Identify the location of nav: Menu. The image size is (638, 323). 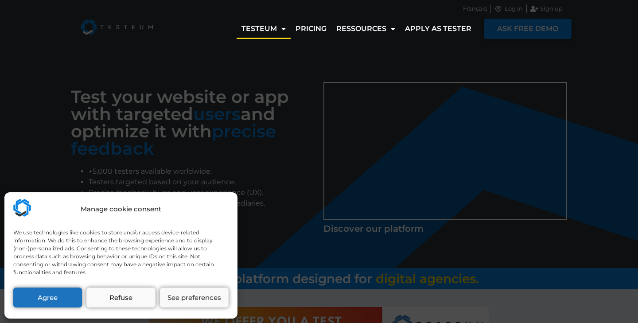
(356, 29).